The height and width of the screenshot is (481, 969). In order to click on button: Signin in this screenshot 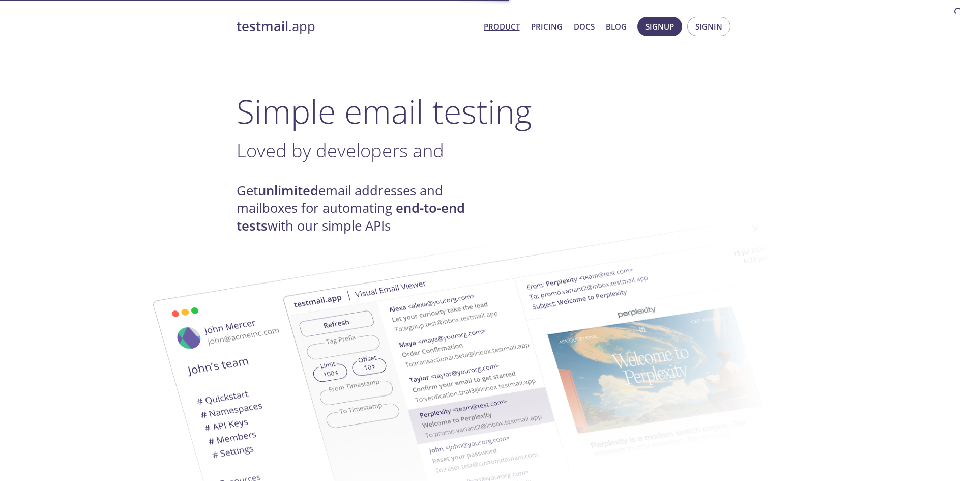, I will do `click(708, 26)`.